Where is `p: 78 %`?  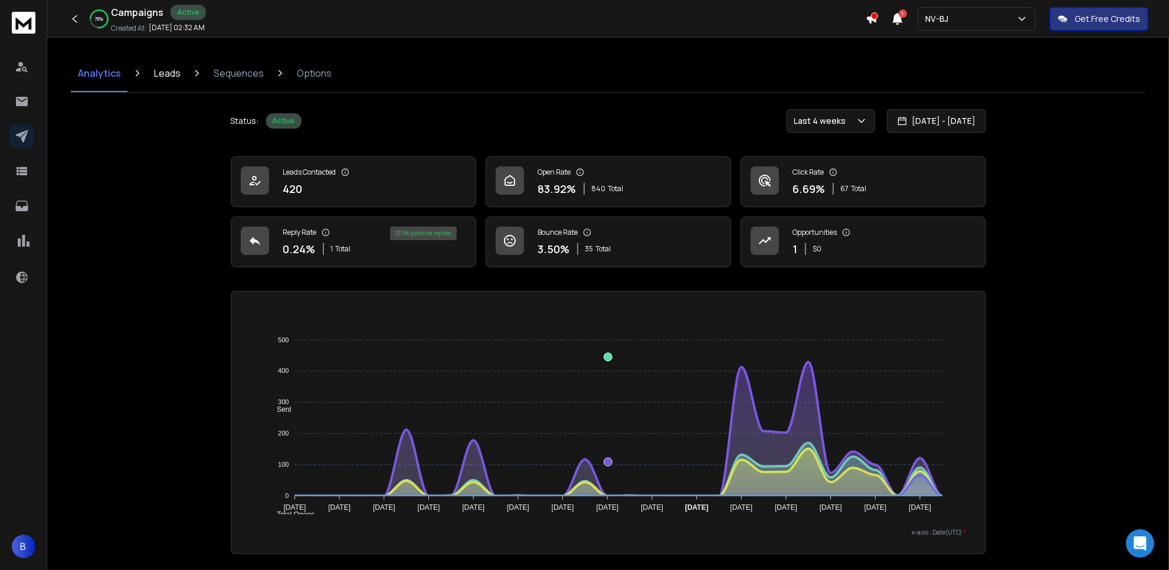 p: 78 % is located at coordinates (99, 19).